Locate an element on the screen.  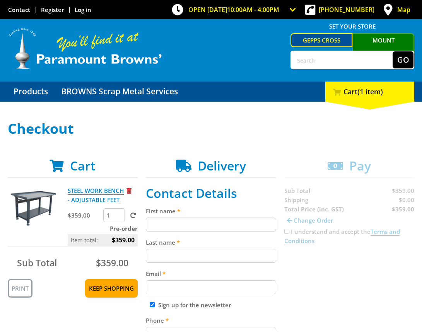
label: Email is located at coordinates (211, 274).